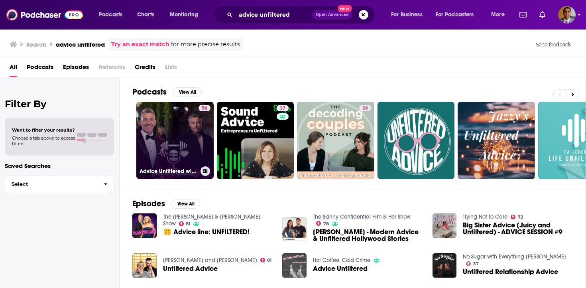  Describe the element at coordinates (498, 15) in the screenshot. I see `span: More` at that location.